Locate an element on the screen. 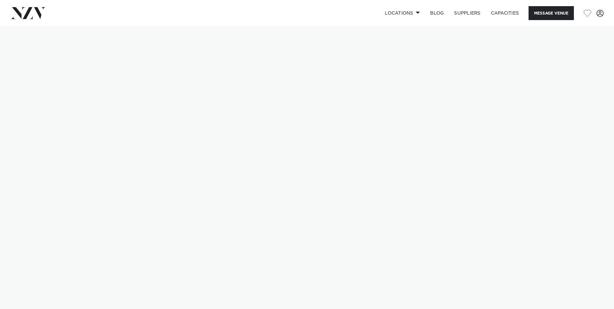  a: SUPPLIERS is located at coordinates (467, 13).